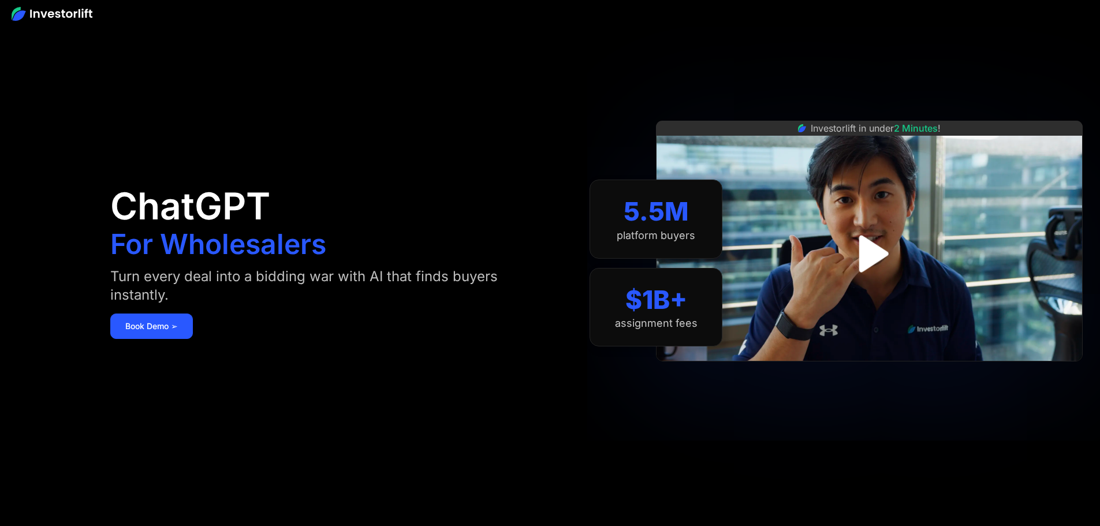  What do you see at coordinates (656, 211) in the screenshot?
I see `div: 5.5M` at bounding box center [656, 211].